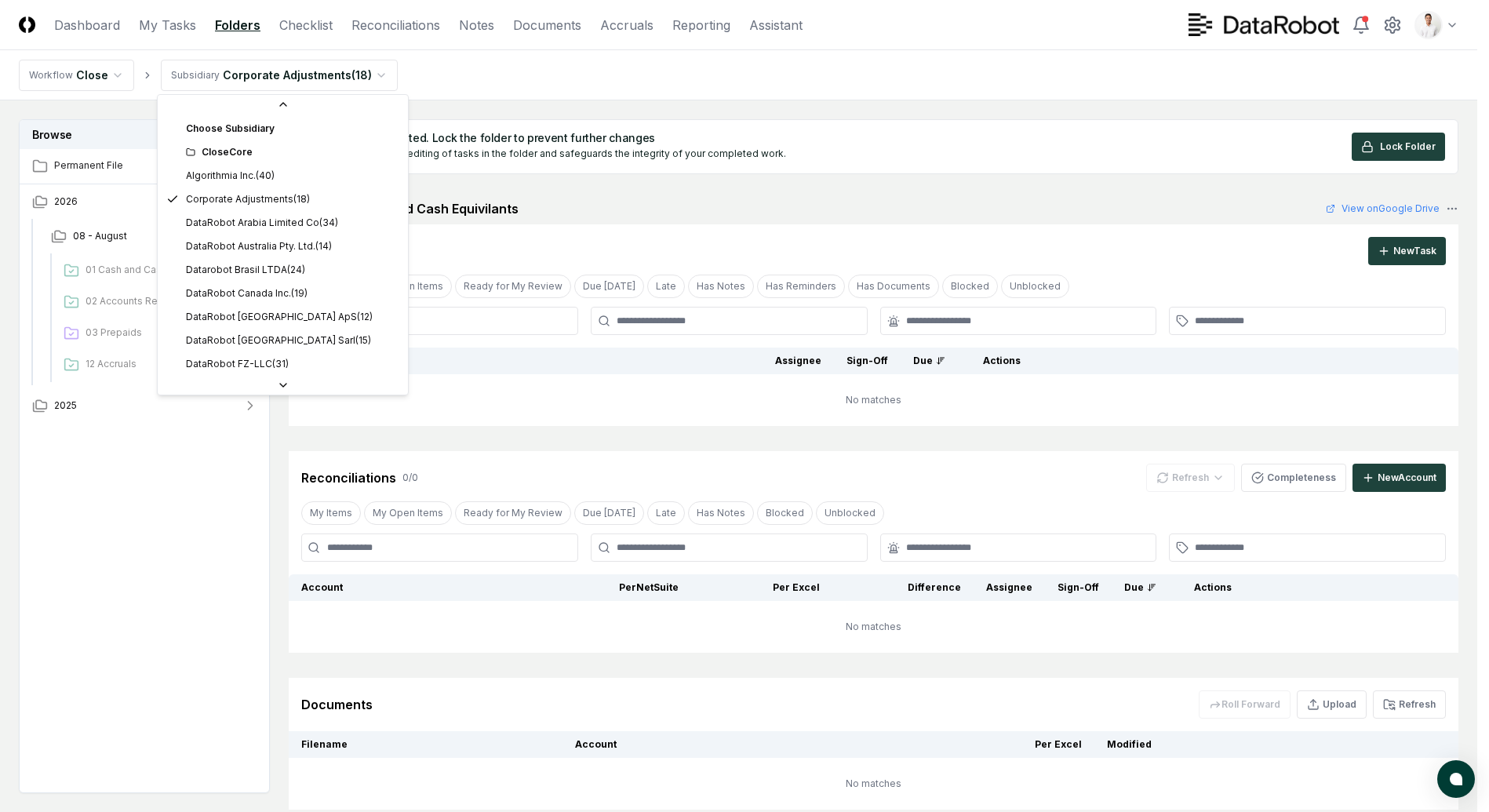 The width and height of the screenshot is (1489, 812). Describe the element at coordinates (265, 176) in the screenshot. I see `div: ( 40 )` at that location.